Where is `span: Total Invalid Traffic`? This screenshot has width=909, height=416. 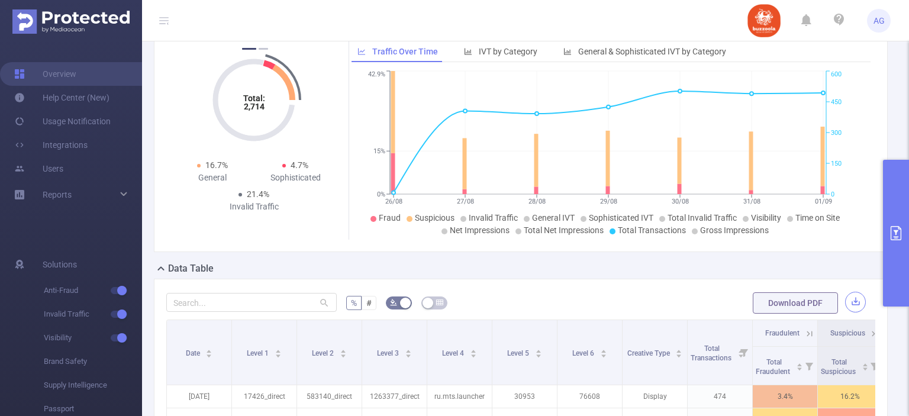 span: Total Invalid Traffic is located at coordinates (702, 218).